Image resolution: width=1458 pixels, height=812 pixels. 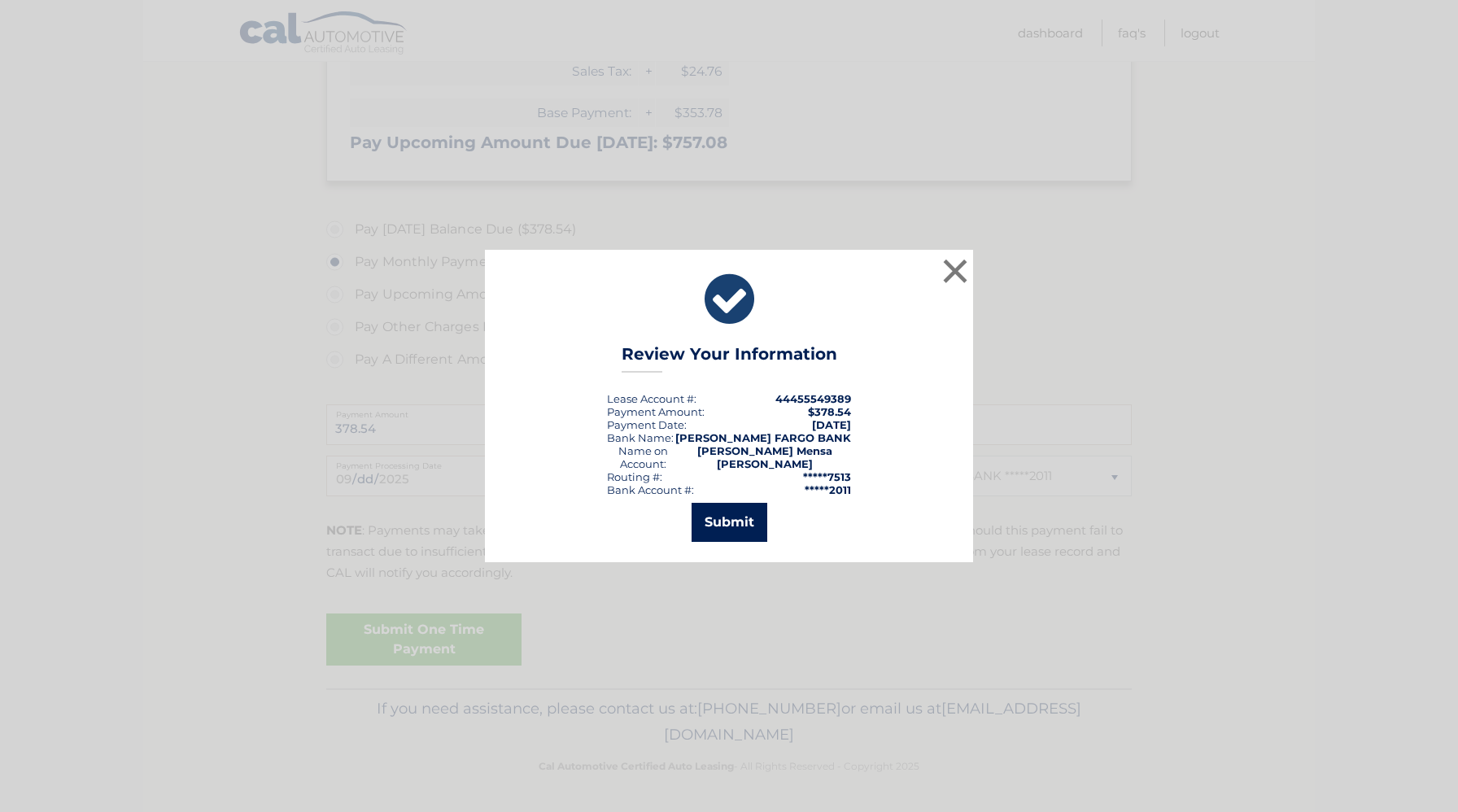 I want to click on strong: 44455549389, so click(x=813, y=399).